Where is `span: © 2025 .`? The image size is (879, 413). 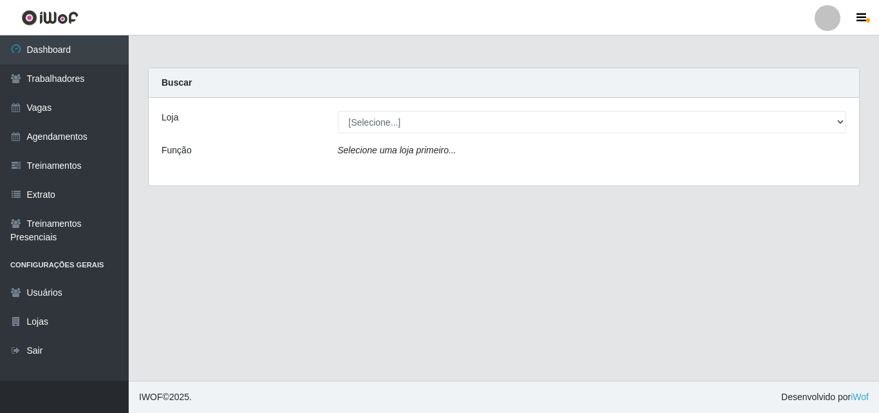 span: © 2025 . is located at coordinates (165, 397).